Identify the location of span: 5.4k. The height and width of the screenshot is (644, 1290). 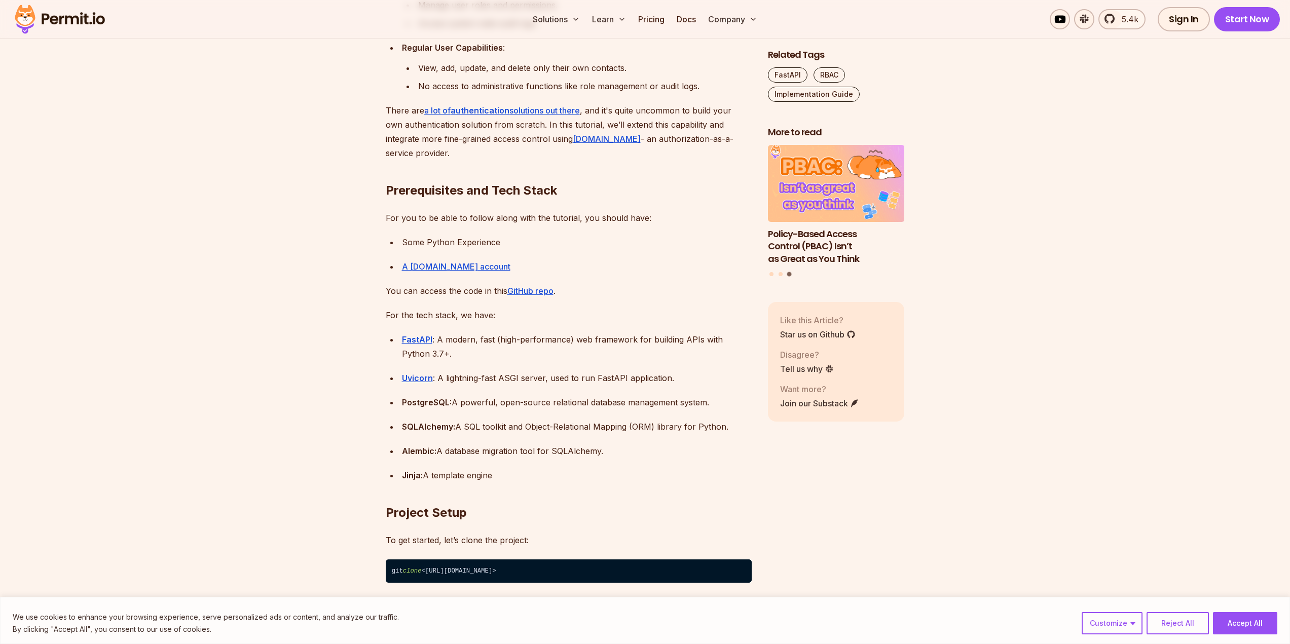
(1126, 19).